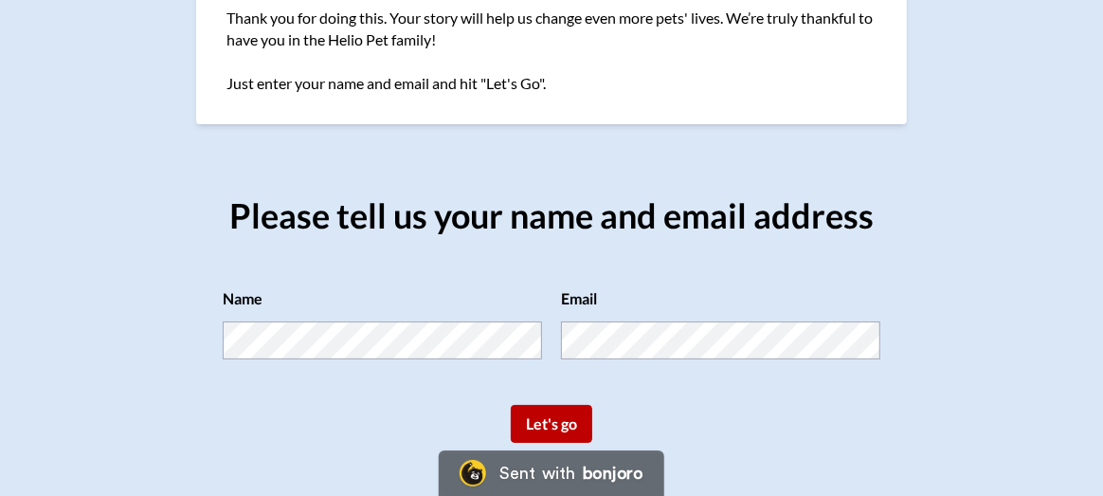 The height and width of the screenshot is (496, 1103). I want to click on label: Name, so click(243, 299).